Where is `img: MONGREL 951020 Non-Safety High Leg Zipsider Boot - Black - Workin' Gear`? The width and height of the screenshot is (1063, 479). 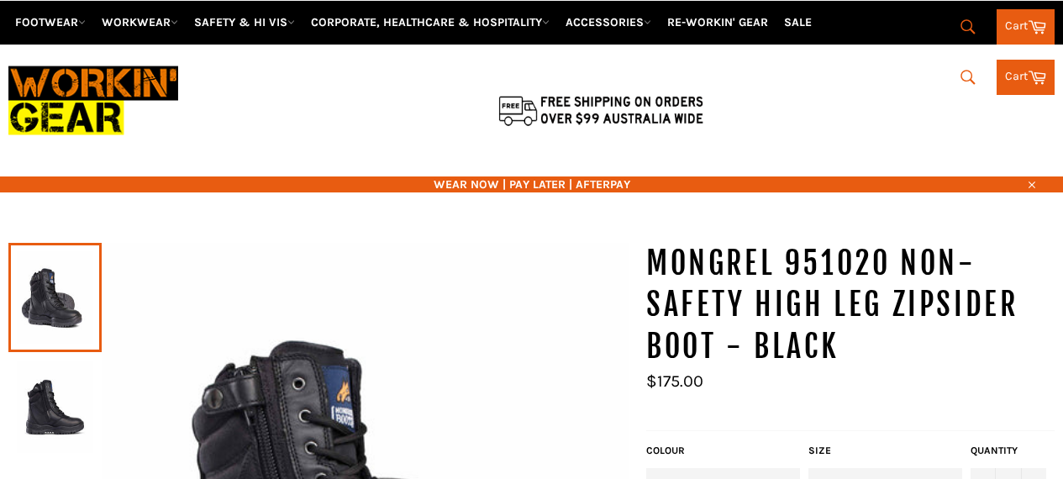
img: MONGREL 951020 Non-Safety High Leg Zipsider Boot - Black - Workin' Gear is located at coordinates (55, 407).